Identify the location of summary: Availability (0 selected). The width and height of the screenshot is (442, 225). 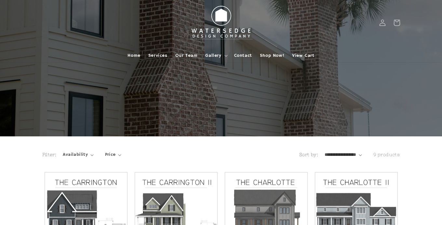
(78, 155).